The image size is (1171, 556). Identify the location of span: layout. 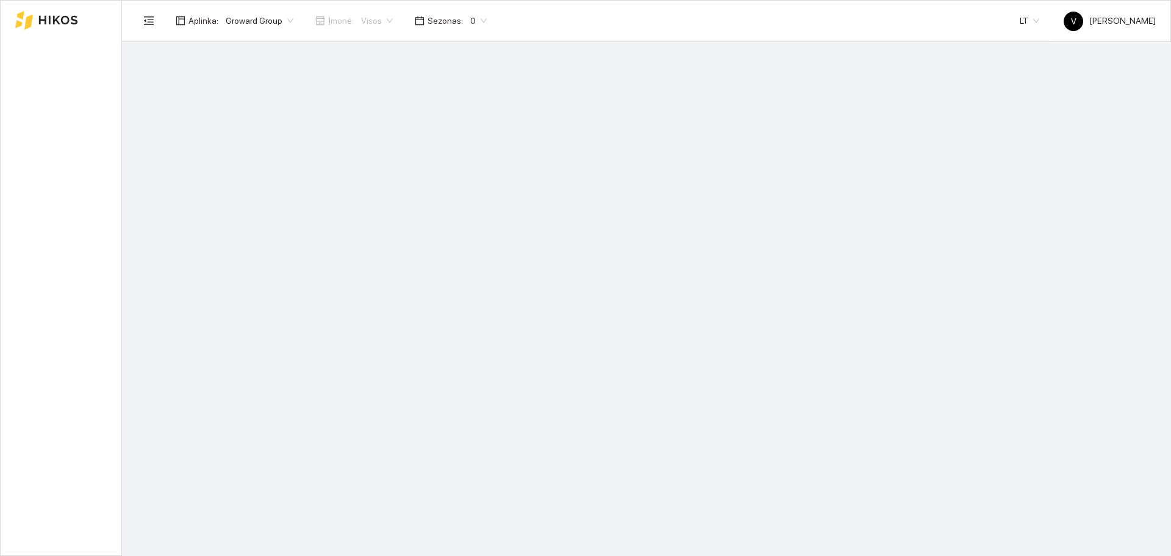
(181, 21).